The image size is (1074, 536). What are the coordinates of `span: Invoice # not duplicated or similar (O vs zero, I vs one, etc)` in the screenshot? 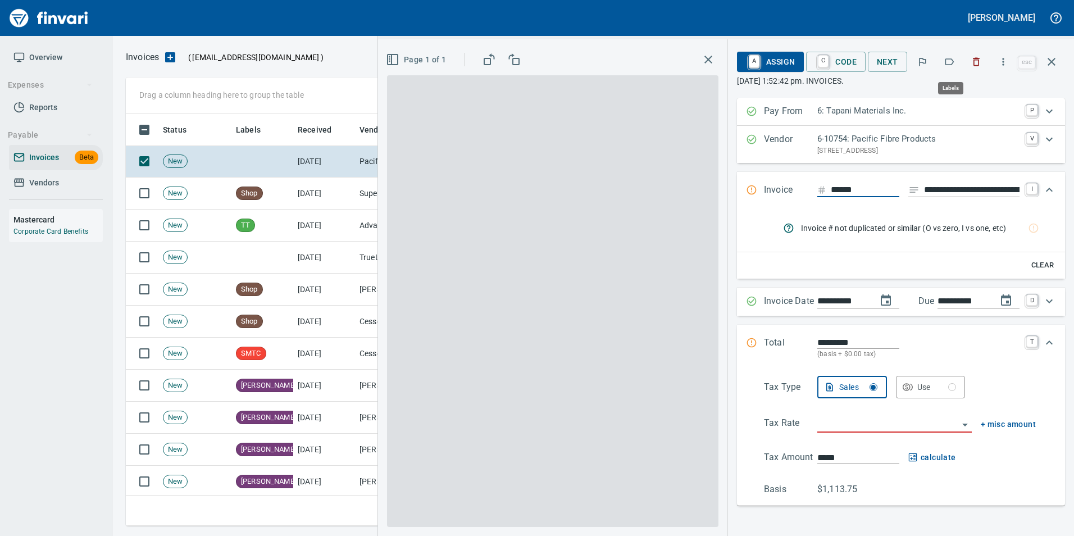 It's located at (915, 228).